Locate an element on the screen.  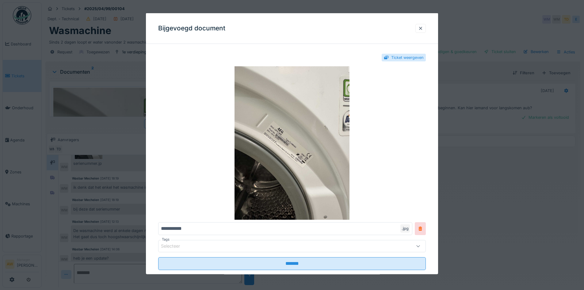
div: Selecteer is located at coordinates (175, 246).